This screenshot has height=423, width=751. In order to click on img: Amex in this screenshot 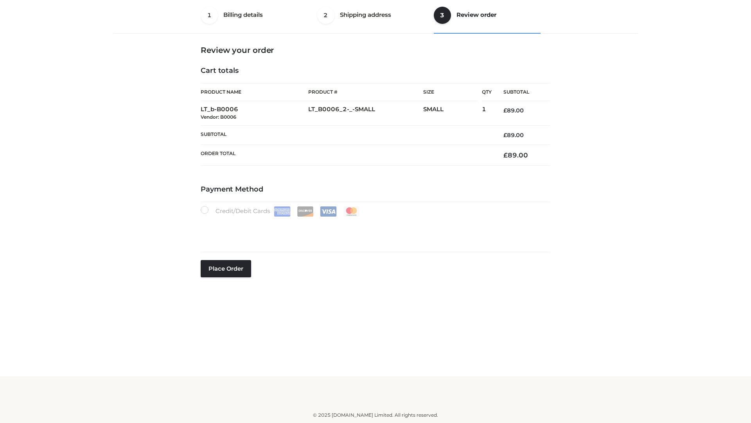, I will do `click(282, 211)`.